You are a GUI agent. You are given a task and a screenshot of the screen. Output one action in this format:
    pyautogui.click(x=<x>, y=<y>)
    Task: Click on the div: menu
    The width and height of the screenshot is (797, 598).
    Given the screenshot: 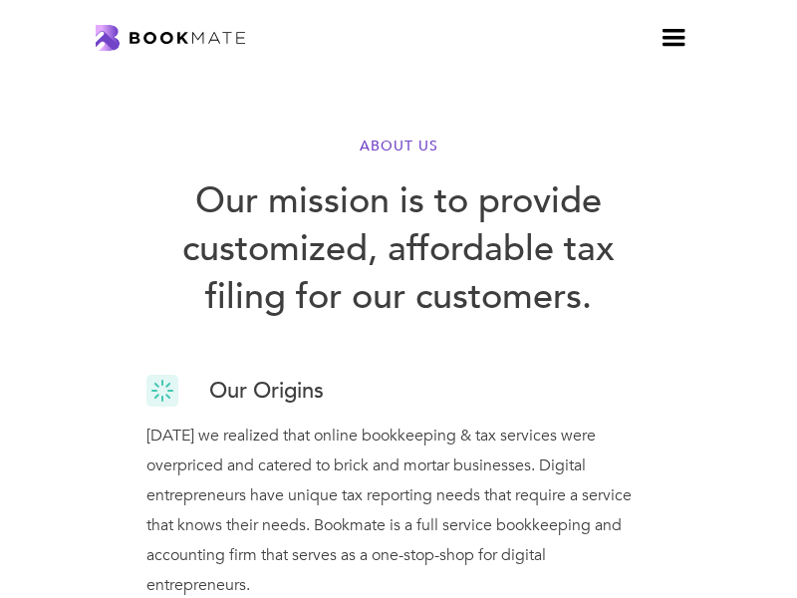 What is the action you would take?
    pyautogui.click(x=670, y=38)
    